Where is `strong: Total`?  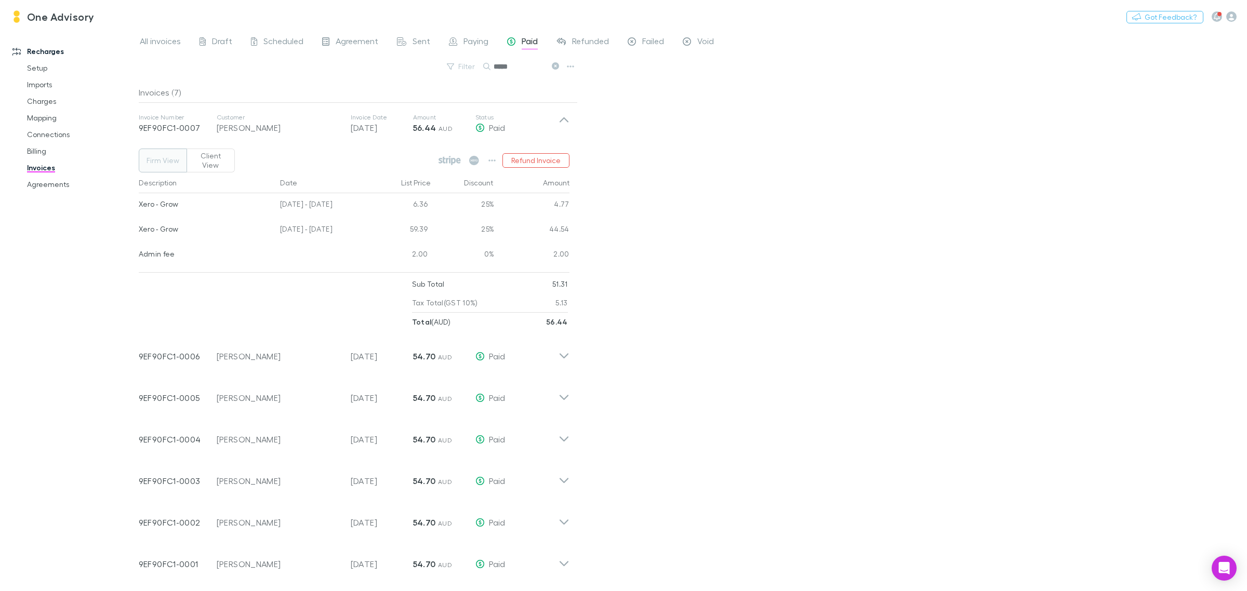
strong: Total is located at coordinates (422, 322).